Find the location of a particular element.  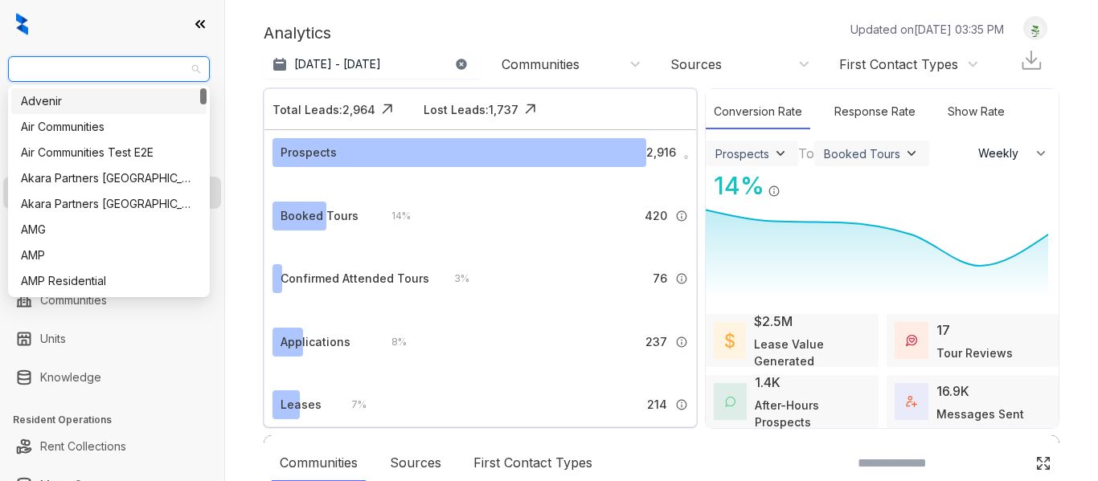

div: Conversion Rate is located at coordinates (758, 112).